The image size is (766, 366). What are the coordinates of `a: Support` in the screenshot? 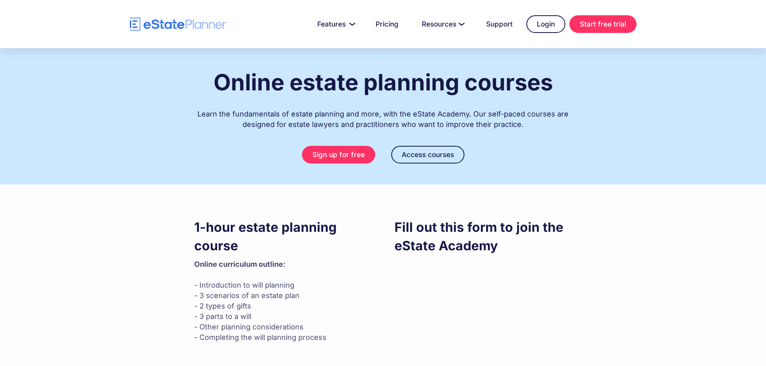 It's located at (499, 24).